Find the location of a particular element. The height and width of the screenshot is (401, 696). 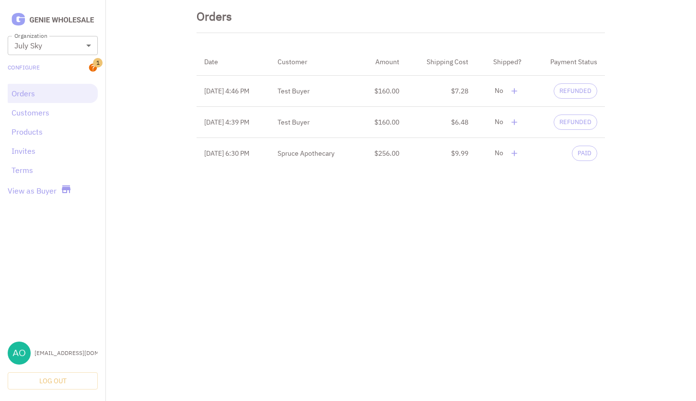

th: Date is located at coordinates (233, 62).